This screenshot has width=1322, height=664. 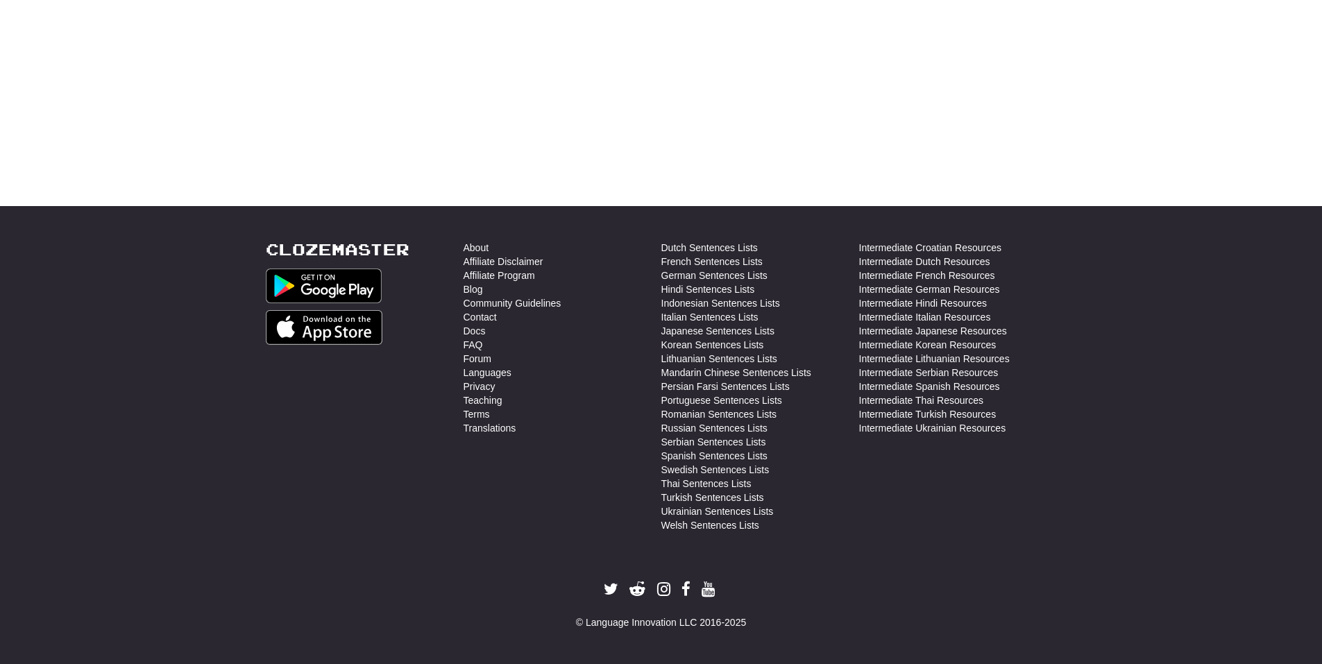 What do you see at coordinates (925, 317) in the screenshot?
I see `a: Intermediate Italian Resources` at bounding box center [925, 317].